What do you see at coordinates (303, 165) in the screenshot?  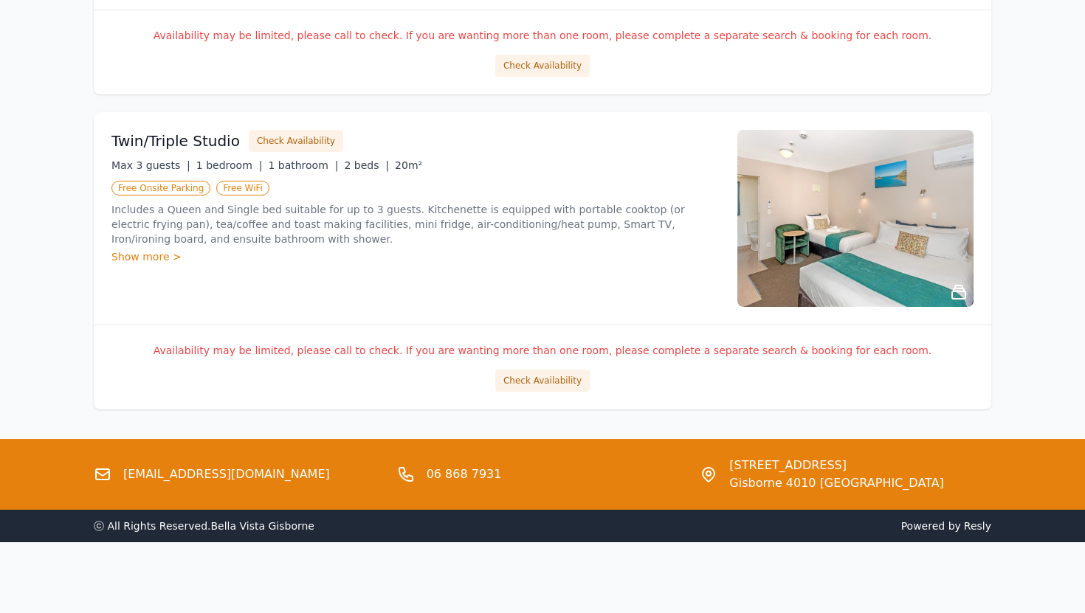 I see `span: 1 bathroom |` at bounding box center [303, 165].